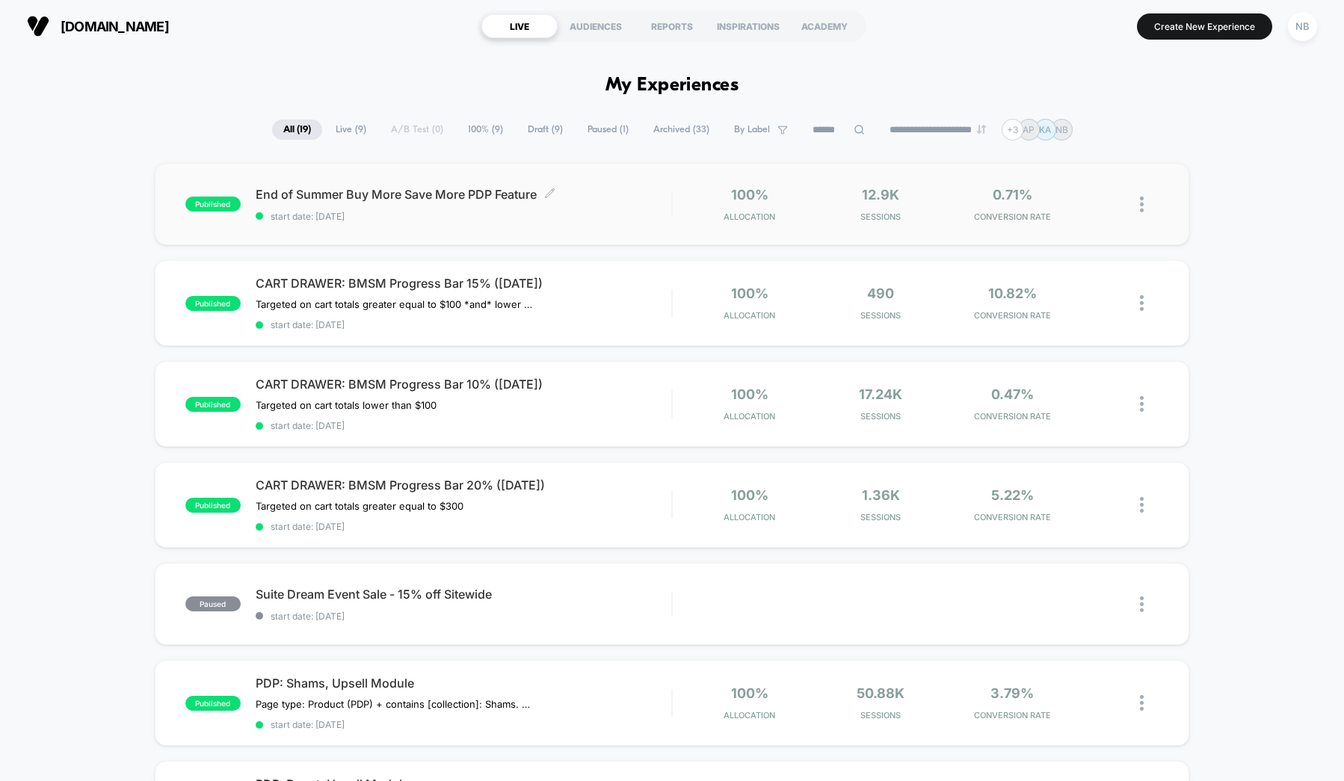 This screenshot has height=781, width=1344. What do you see at coordinates (672, 85) in the screenshot?
I see `h1: My Experiences` at bounding box center [672, 85].